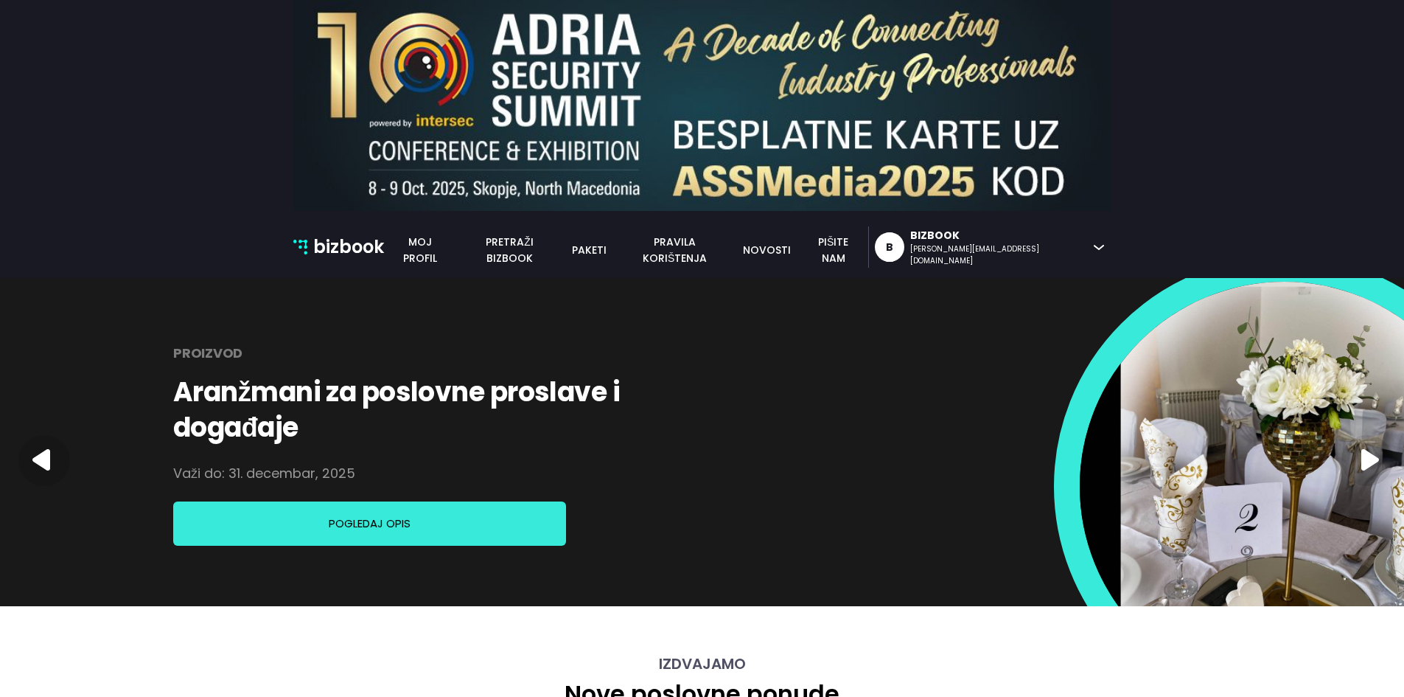  What do you see at coordinates (890, 247) in the screenshot?
I see `div: B` at bounding box center [890, 247].